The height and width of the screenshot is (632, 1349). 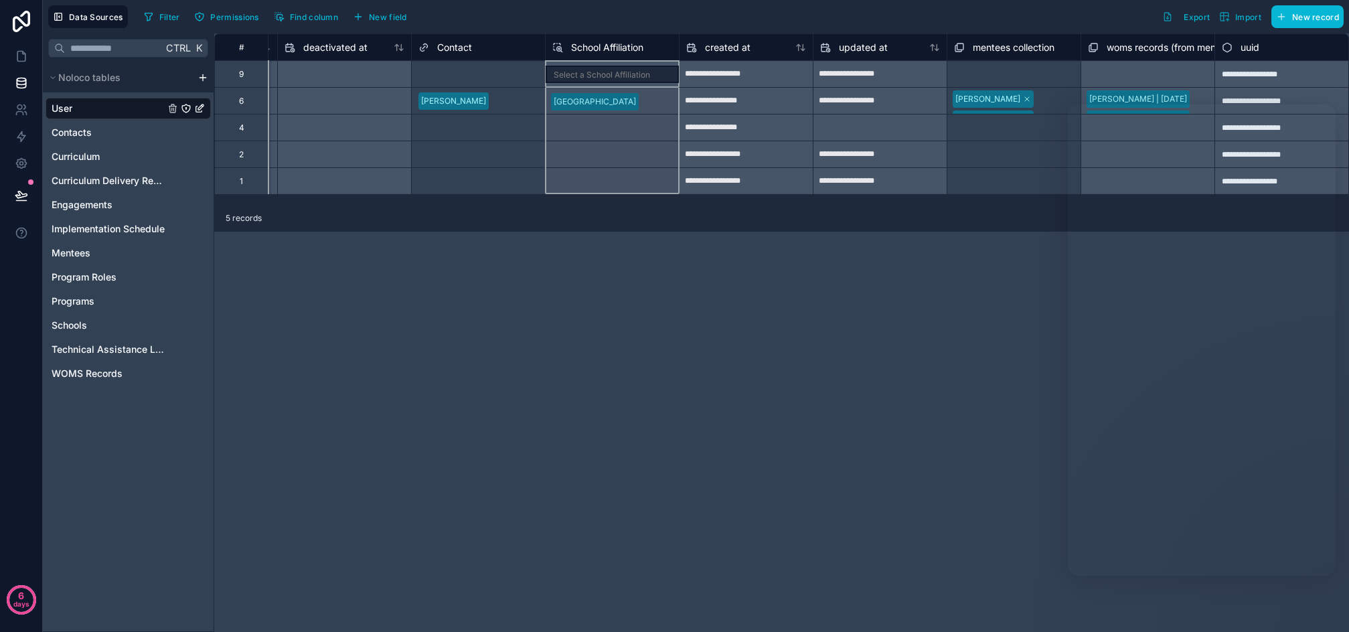 What do you see at coordinates (169, 17) in the screenshot?
I see `span: Filter` at bounding box center [169, 17].